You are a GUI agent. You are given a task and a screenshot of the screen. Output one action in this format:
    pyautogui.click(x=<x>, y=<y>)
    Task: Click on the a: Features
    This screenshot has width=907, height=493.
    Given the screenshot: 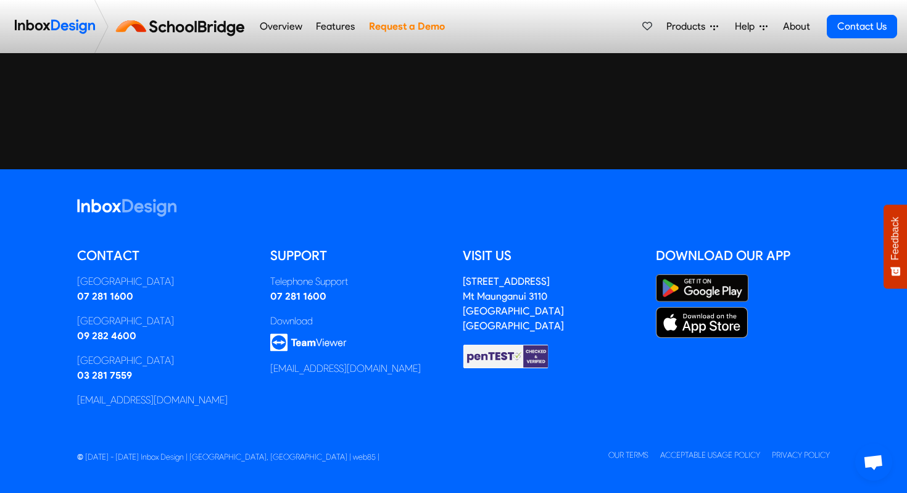 What is the action you would take?
    pyautogui.click(x=336, y=27)
    